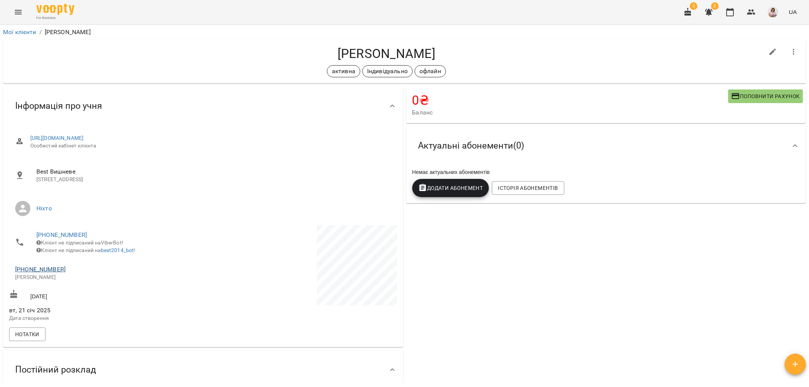 This screenshot has height=387, width=809. What do you see at coordinates (105, 311) in the screenshot?
I see `span: вт, 21 січ 2025` at bounding box center [105, 311].